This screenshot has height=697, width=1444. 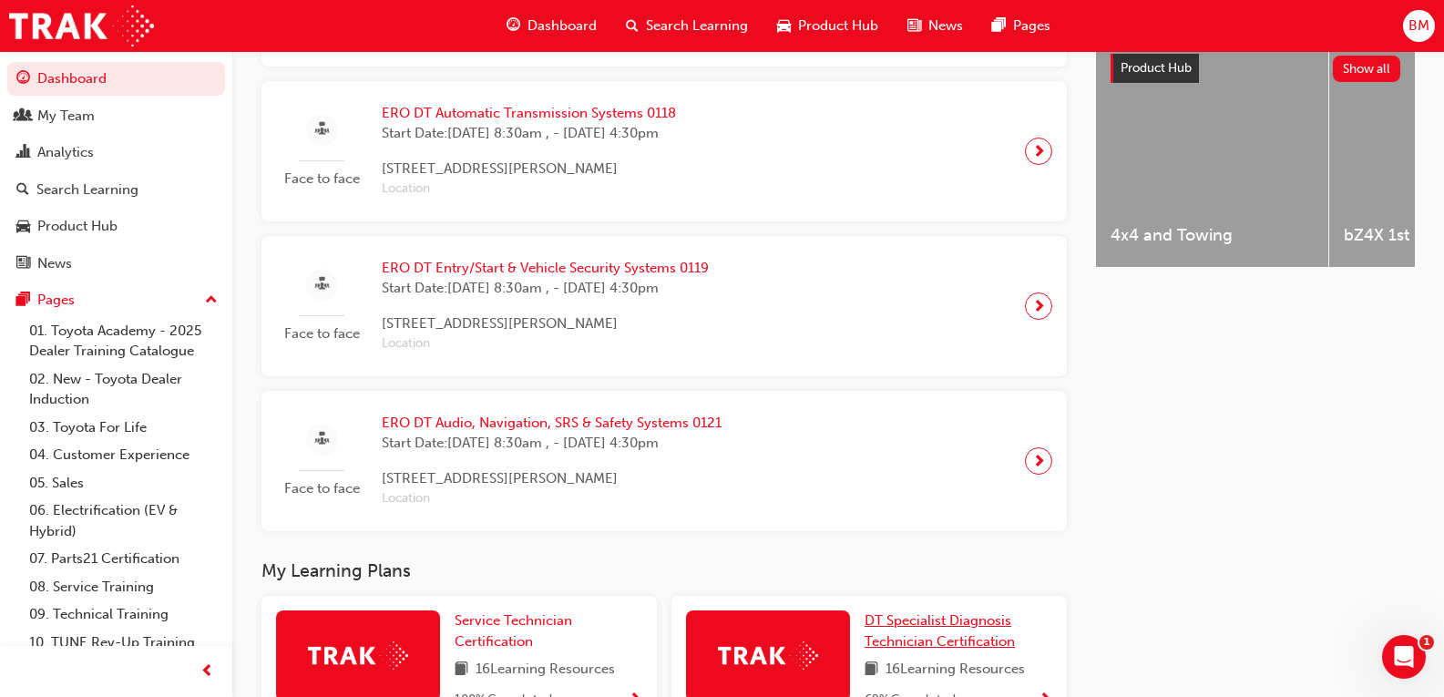 I want to click on span: BM, so click(x=1418, y=26).